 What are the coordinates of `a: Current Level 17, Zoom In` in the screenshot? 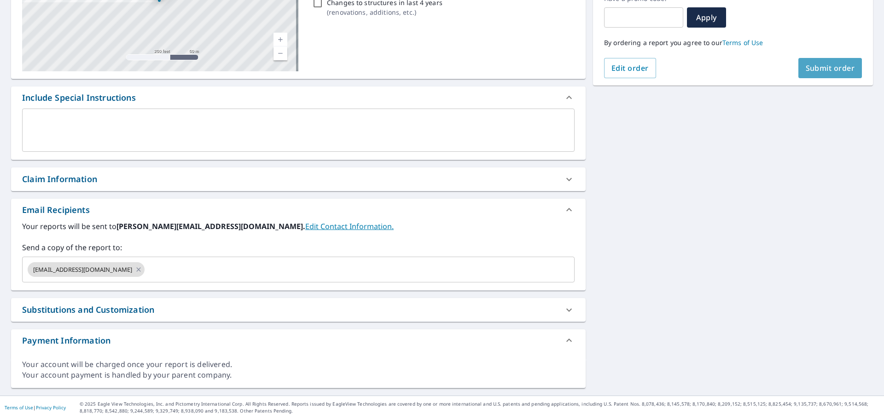 It's located at (280, 40).